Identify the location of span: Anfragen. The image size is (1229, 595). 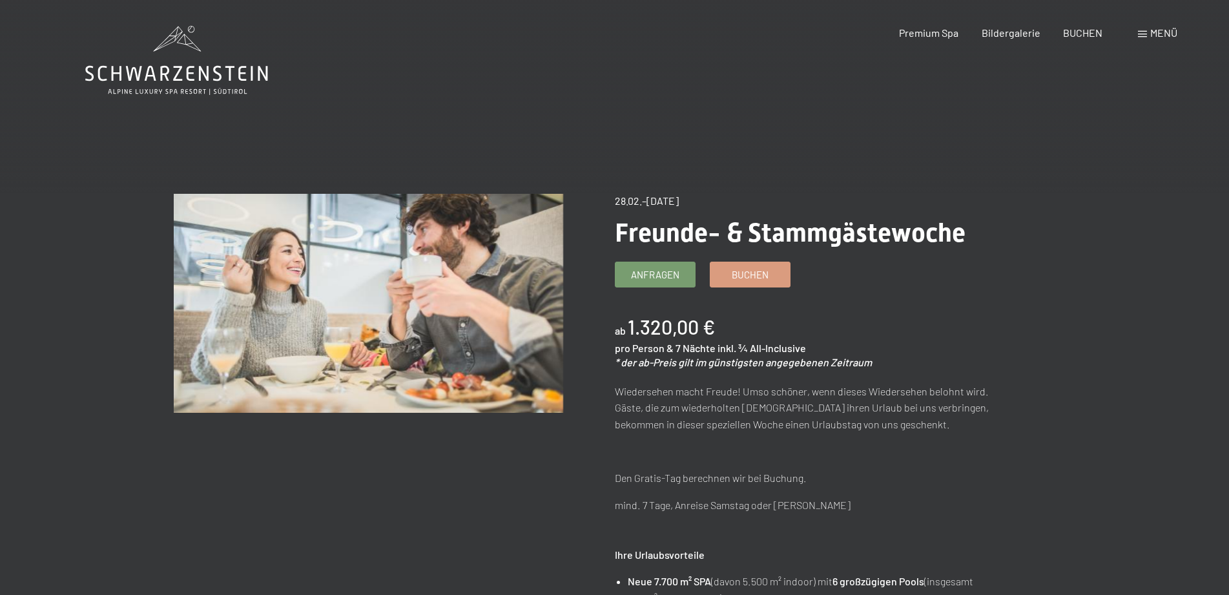
(655, 274).